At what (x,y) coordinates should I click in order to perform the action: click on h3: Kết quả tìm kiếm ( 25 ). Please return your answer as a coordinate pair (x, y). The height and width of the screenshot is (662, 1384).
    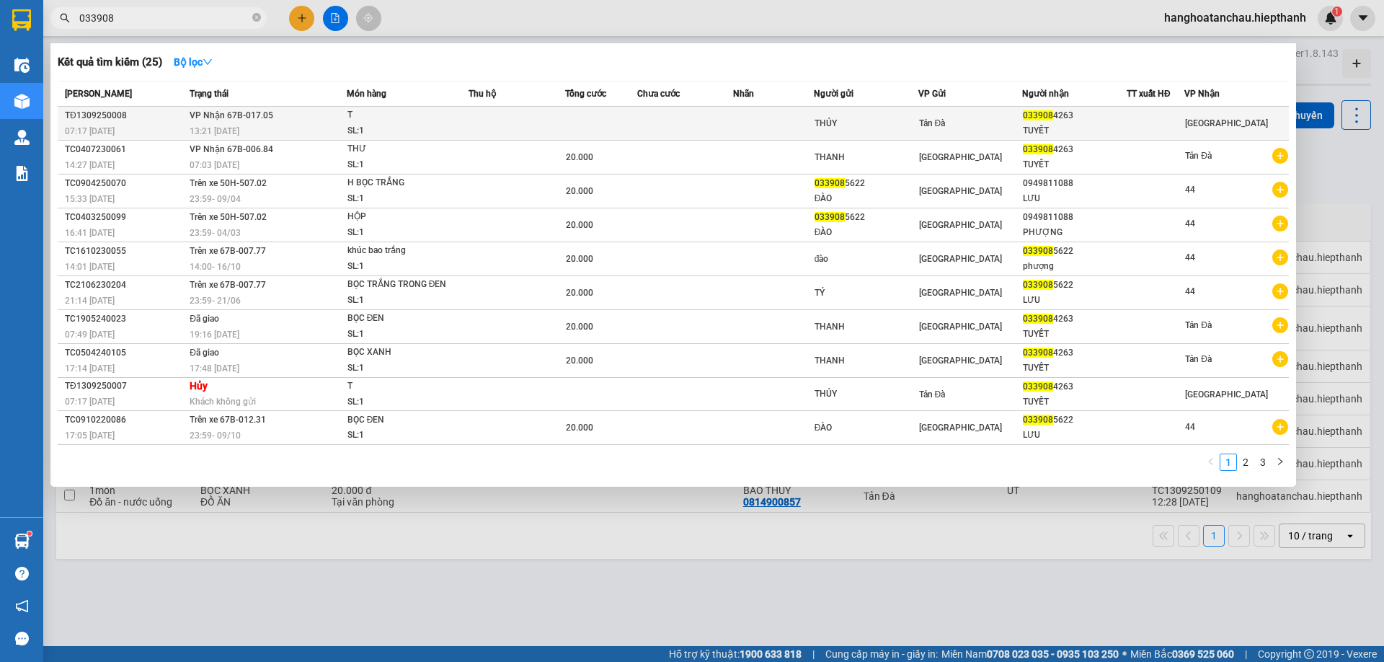
    Looking at the image, I should click on (110, 62).